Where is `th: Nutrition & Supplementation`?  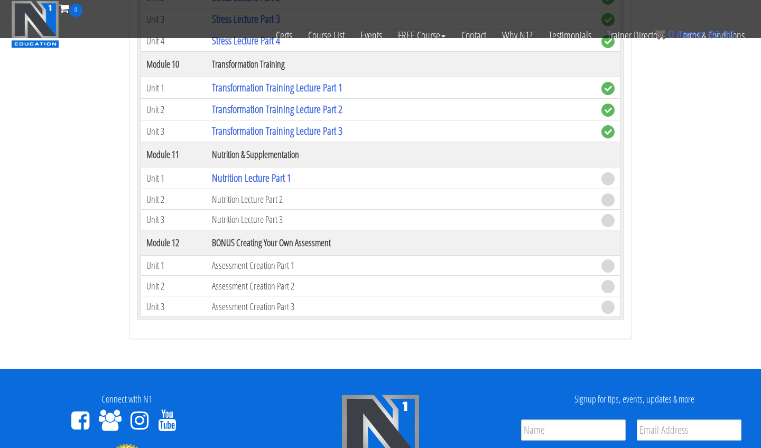 th: Nutrition & Supplementation is located at coordinates (401, 155).